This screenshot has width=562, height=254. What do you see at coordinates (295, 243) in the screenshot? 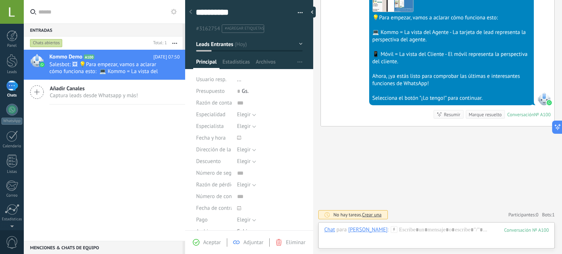
I see `span: Eliminar` at bounding box center [295, 243].